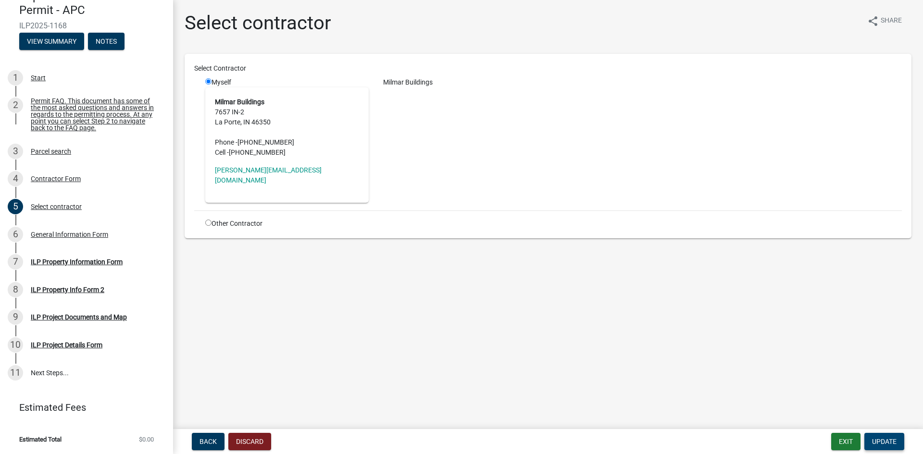 The width and height of the screenshot is (923, 454). Describe the element at coordinates (56, 179) in the screenshot. I see `div: Contractor Form` at that location.